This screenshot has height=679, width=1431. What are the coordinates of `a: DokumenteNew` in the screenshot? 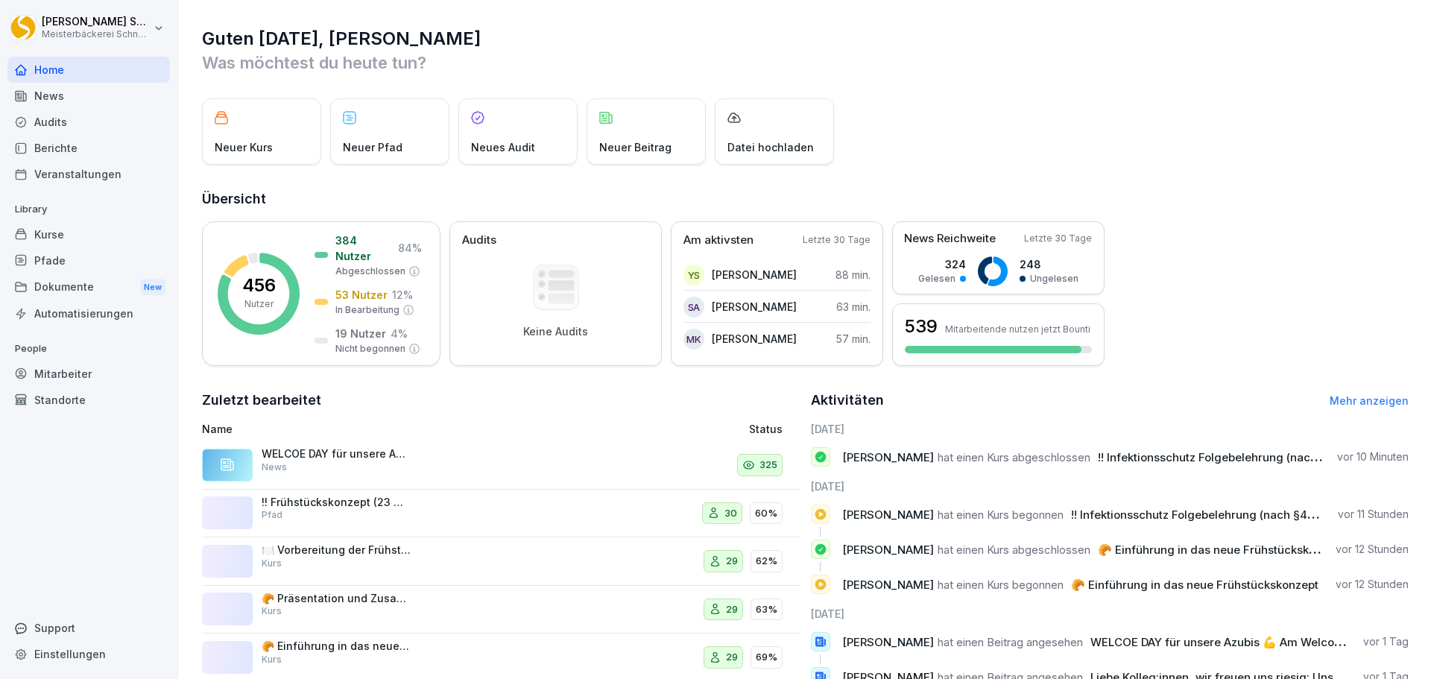 It's located at (89, 287).